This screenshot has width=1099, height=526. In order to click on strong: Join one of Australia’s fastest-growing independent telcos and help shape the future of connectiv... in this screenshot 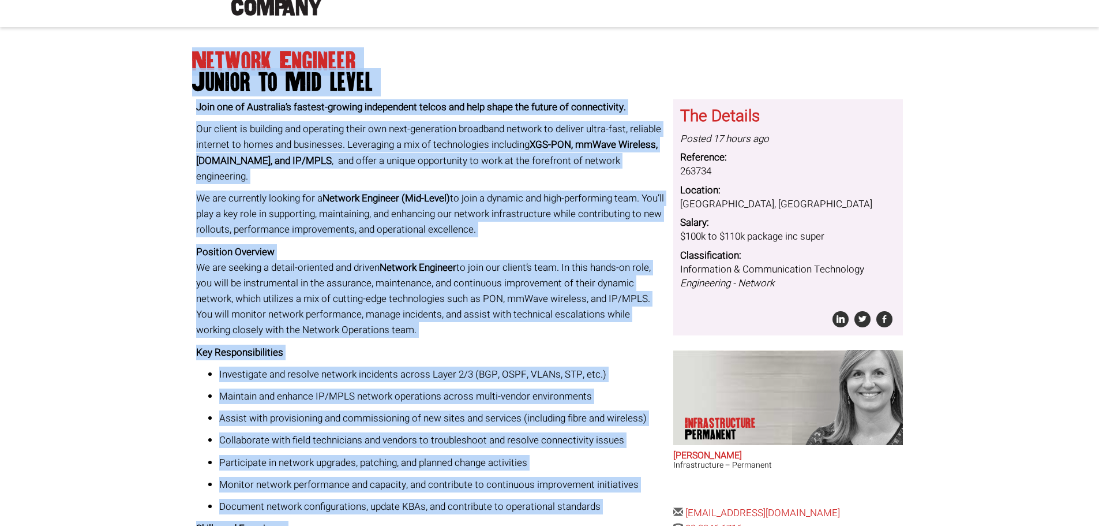, I will do `click(411, 107)`.